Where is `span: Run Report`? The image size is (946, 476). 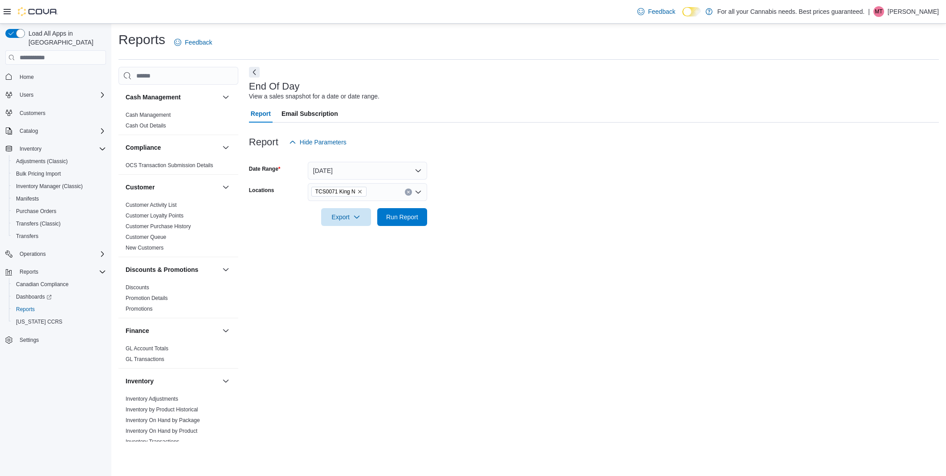 span: Run Report is located at coordinates (402, 217).